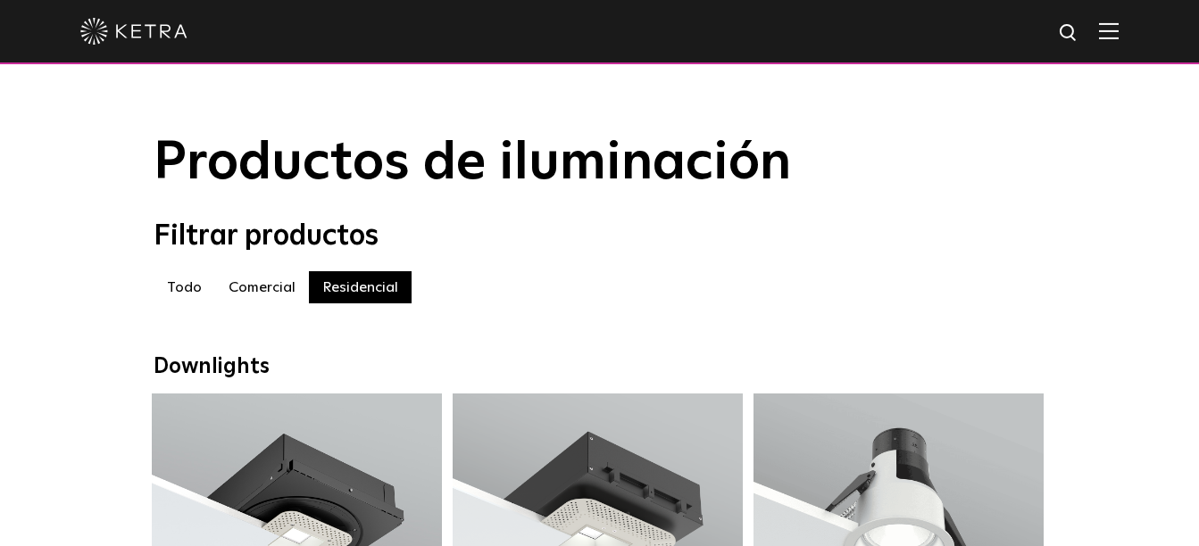  I want to click on div: Downlights, so click(600, 367).